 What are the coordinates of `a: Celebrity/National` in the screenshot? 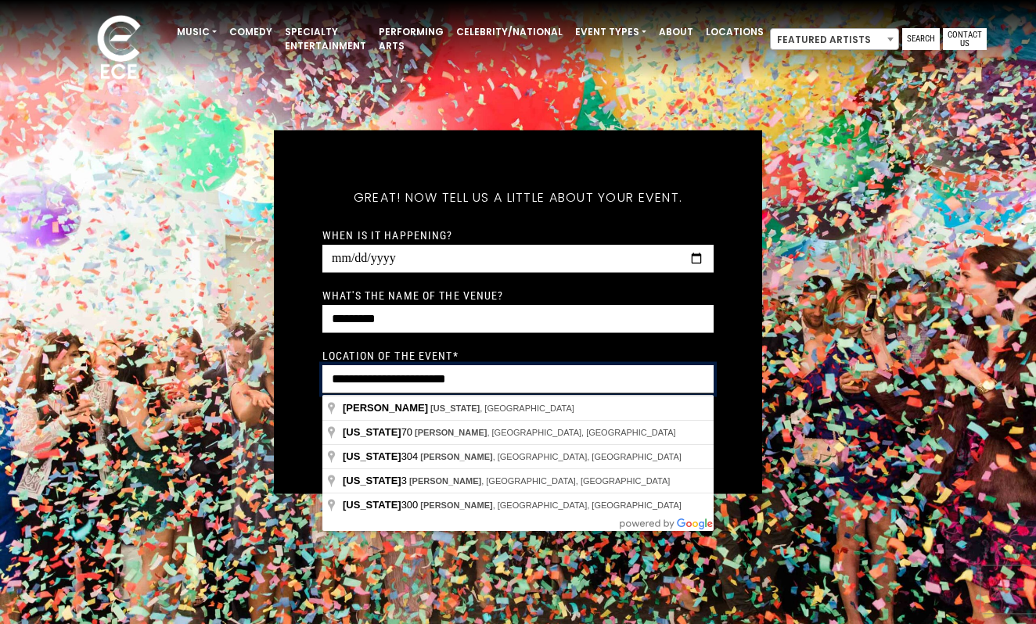 It's located at (509, 32).